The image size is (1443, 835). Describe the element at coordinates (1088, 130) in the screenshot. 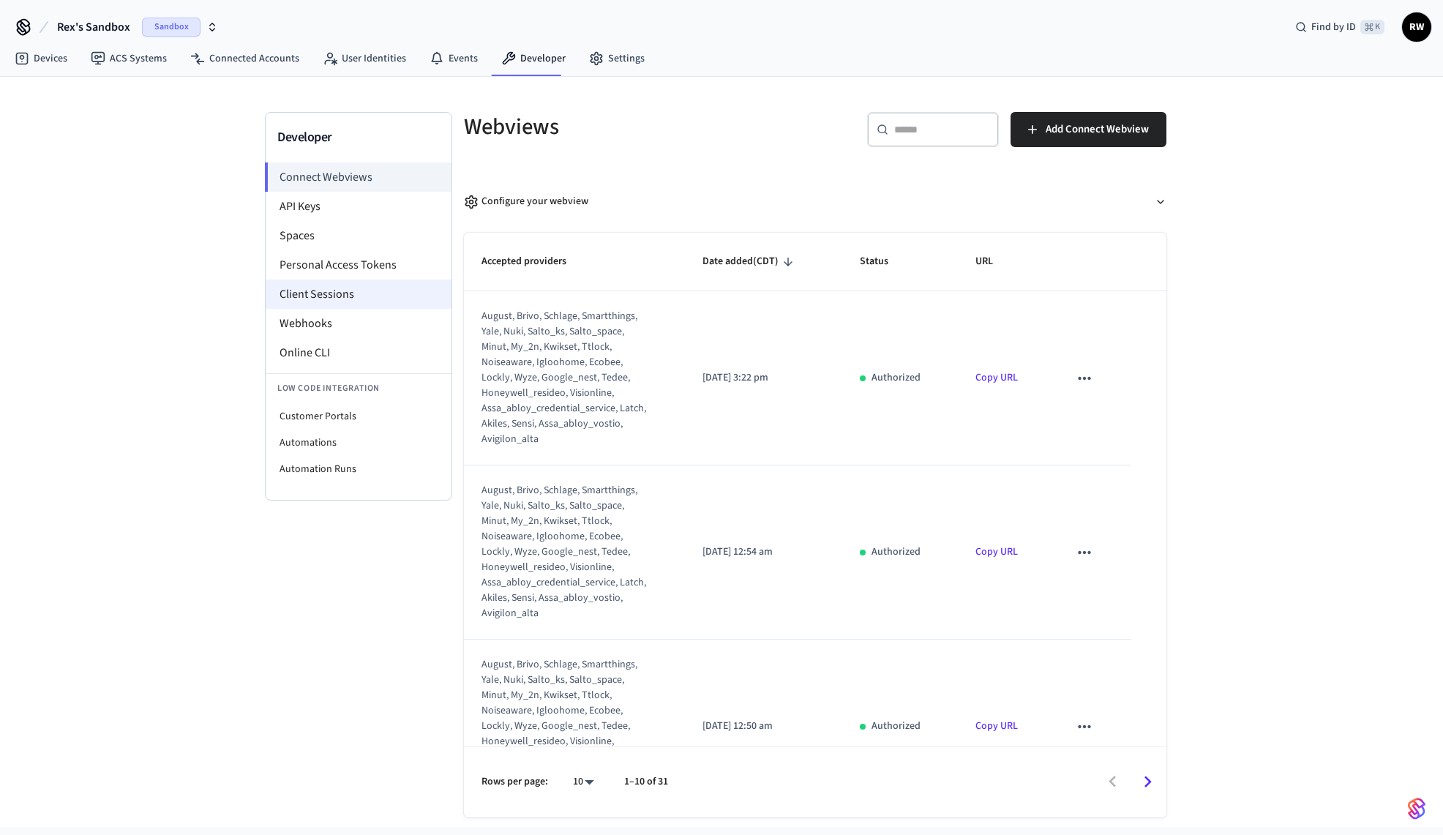

I see `button: Add Connect Webview` at that location.